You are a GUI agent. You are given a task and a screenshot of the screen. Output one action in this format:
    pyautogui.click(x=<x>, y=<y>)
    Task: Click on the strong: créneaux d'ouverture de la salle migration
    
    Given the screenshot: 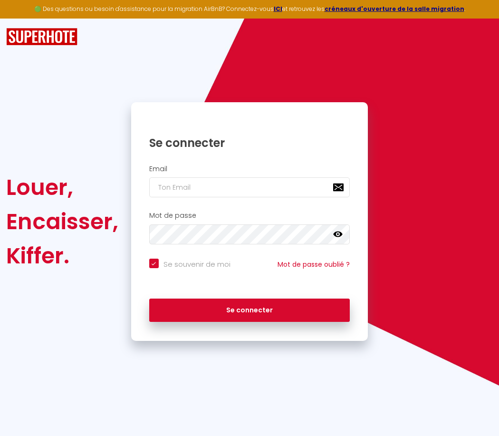 What is the action you would take?
    pyautogui.click(x=394, y=9)
    